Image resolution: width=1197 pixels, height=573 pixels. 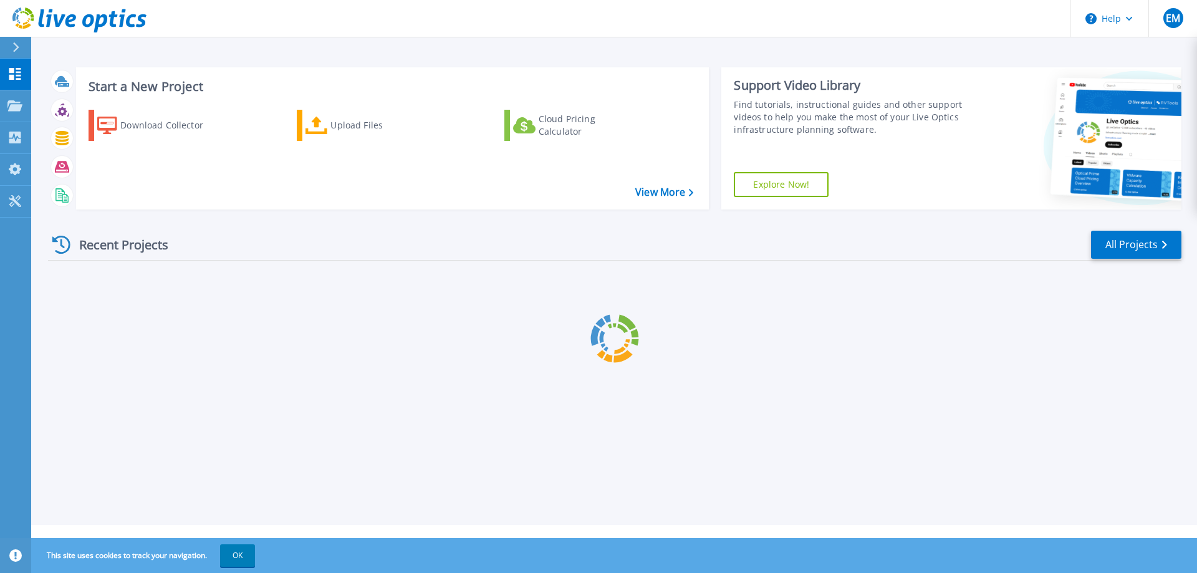 I want to click on div: Find tutorials, instructional guides and other support videos to help you make the most of your L..., so click(x=851, y=117).